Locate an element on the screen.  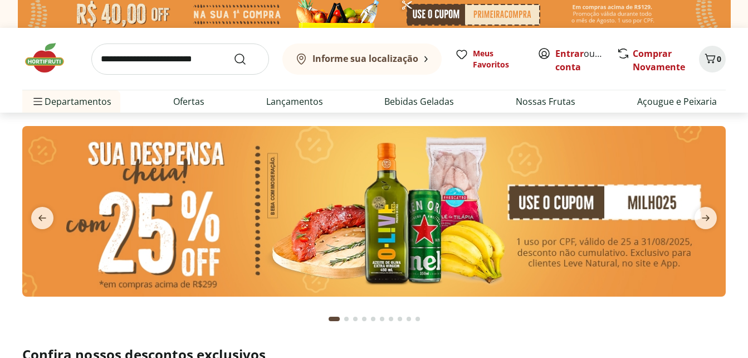
a: Lançamentos is located at coordinates (295, 101).